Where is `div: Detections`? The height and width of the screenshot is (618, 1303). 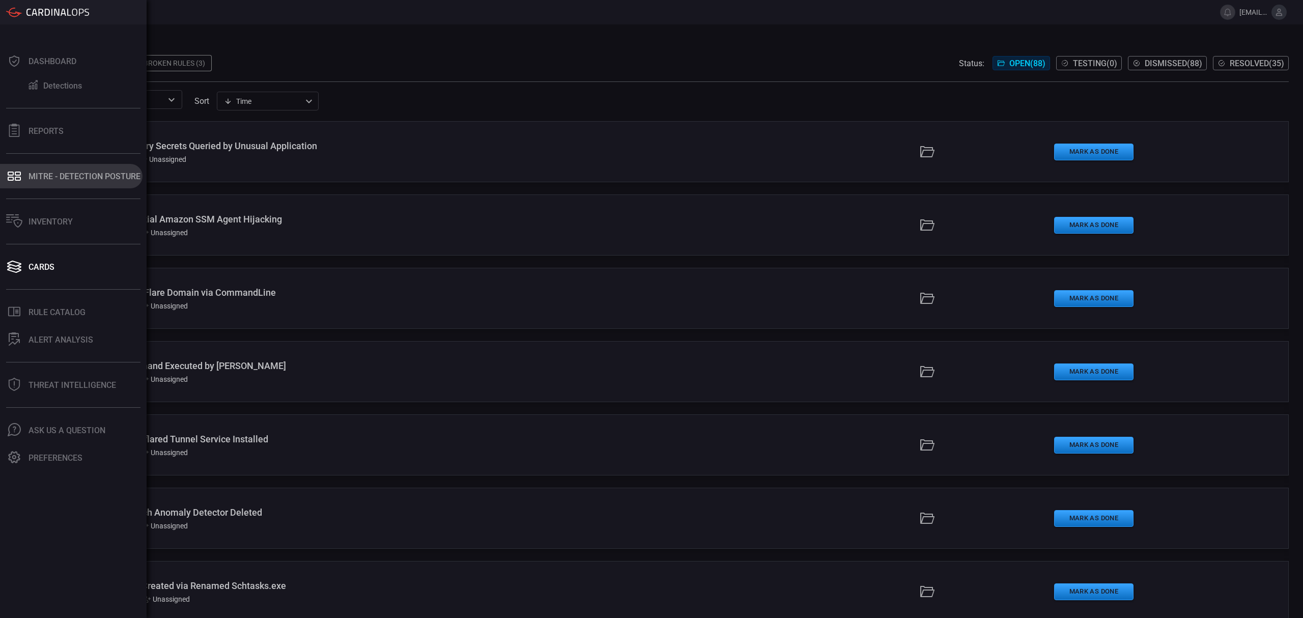 div: Detections is located at coordinates (63, 86).